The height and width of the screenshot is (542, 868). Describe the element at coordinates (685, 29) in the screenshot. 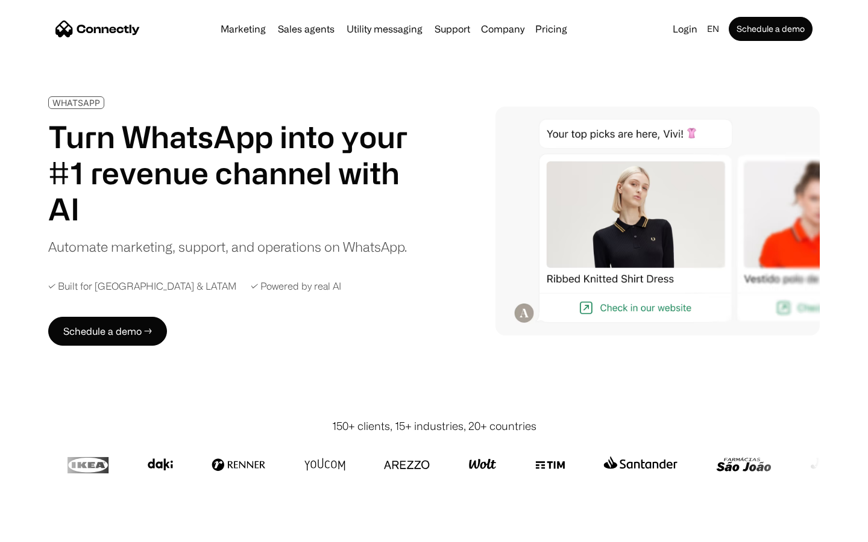

I see `a: Login` at that location.